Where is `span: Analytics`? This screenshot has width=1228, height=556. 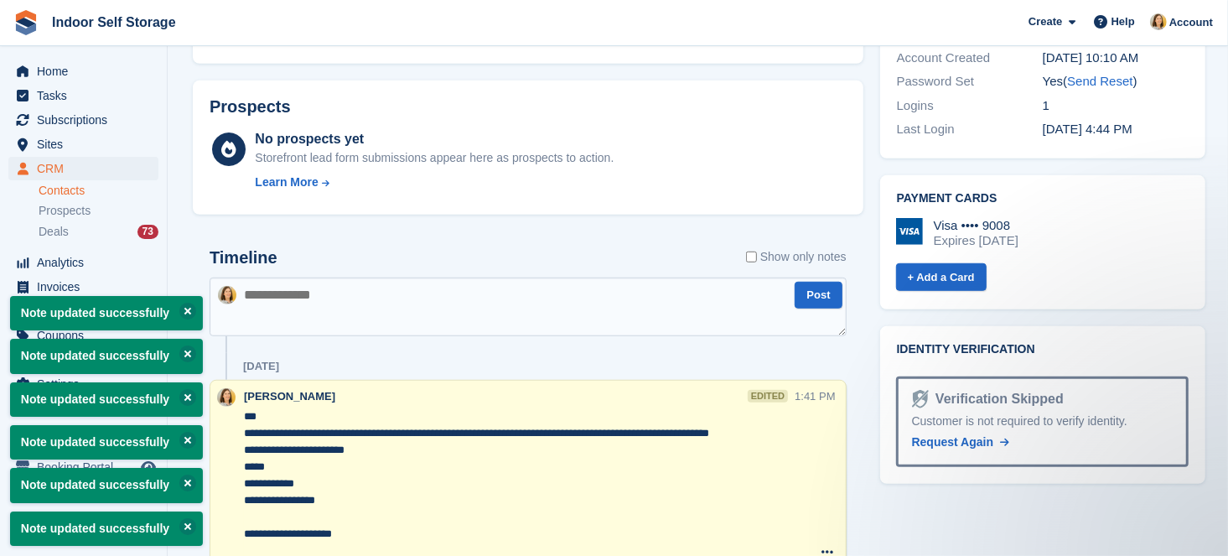
span: Analytics is located at coordinates (87, 262).